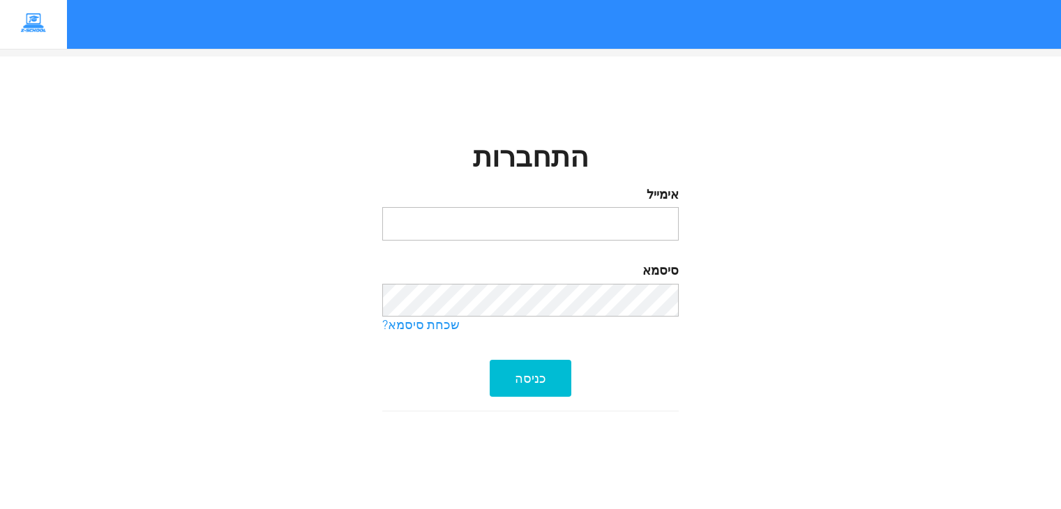  Describe the element at coordinates (530, 378) in the screenshot. I see `div: כניסה` at that location.